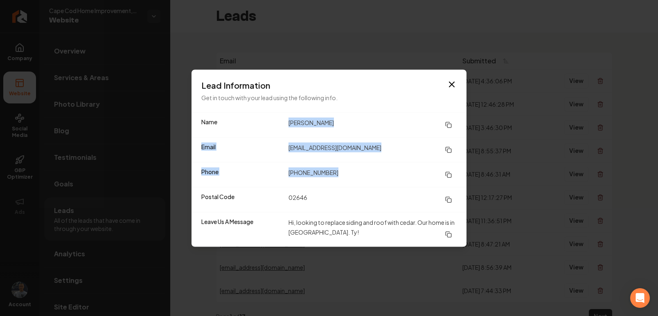 Image resolution: width=658 pixels, height=316 pixels. I want to click on p: Get in touch with your lead using the following info., so click(329, 97).